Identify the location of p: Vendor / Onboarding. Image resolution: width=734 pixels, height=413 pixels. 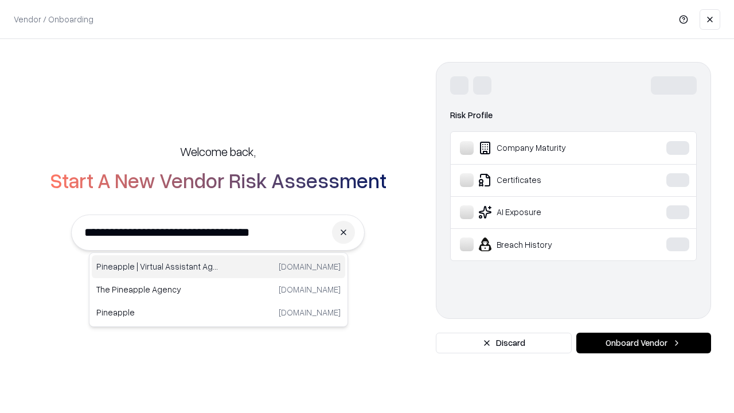
(53, 19).